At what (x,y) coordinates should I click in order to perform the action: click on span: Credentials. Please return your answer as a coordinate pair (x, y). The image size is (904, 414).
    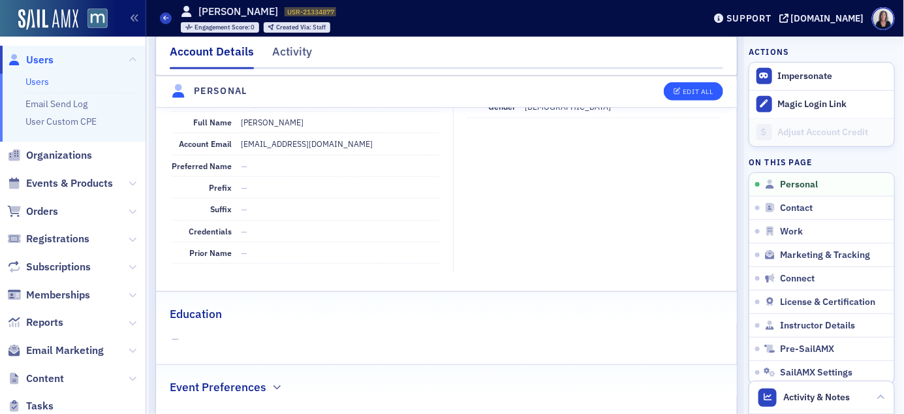
    Looking at the image, I should click on (211, 231).